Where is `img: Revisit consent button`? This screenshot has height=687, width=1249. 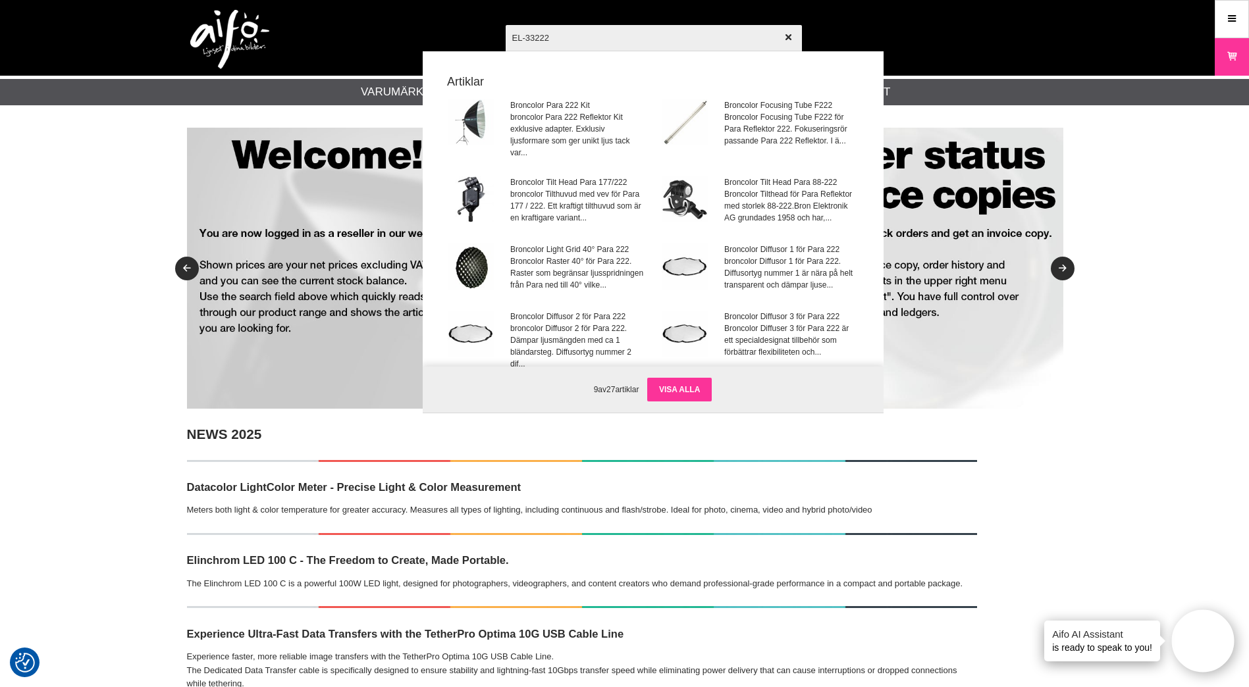
img: Revisit consent button is located at coordinates (25, 663).